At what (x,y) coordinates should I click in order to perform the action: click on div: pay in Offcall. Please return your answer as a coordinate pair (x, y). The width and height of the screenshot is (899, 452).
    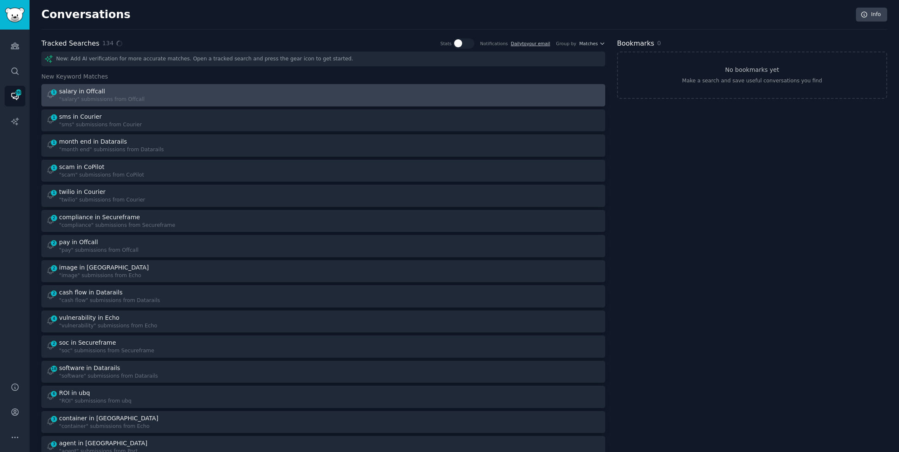
    Looking at the image, I should click on (79, 242).